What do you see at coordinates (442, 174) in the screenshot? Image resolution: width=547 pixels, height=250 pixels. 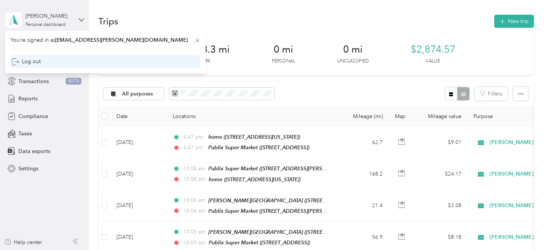 I see `td: $24.17` at bounding box center [442, 174].